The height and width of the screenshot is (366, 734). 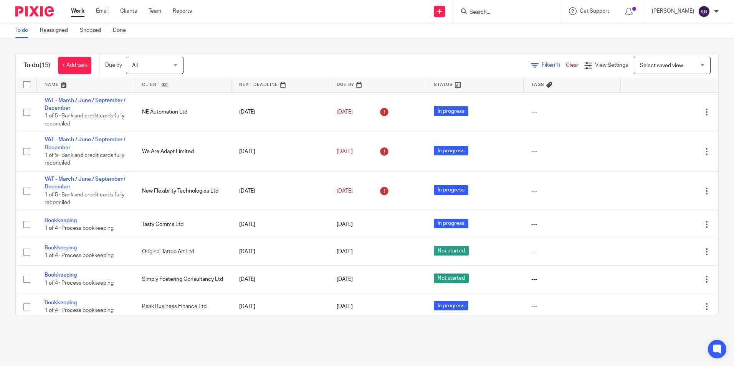 What do you see at coordinates (74, 65) in the screenshot?
I see `a: + Add task` at bounding box center [74, 65].